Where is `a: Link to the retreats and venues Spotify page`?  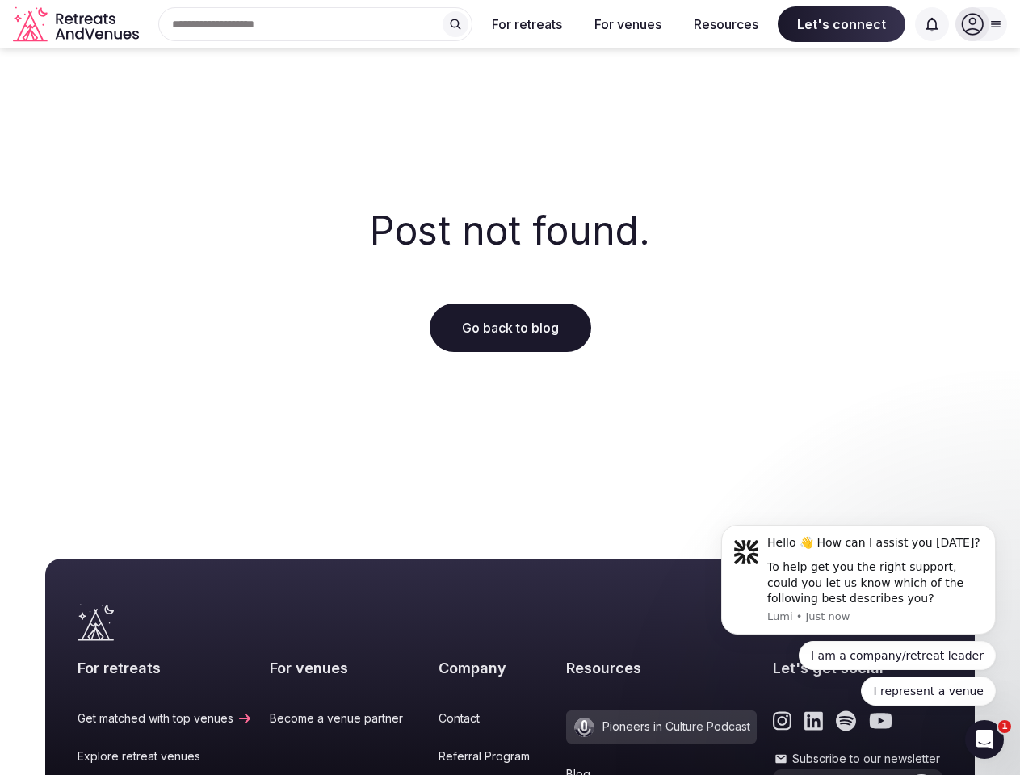 a: Link to the retreats and venues Spotify page is located at coordinates (845, 721).